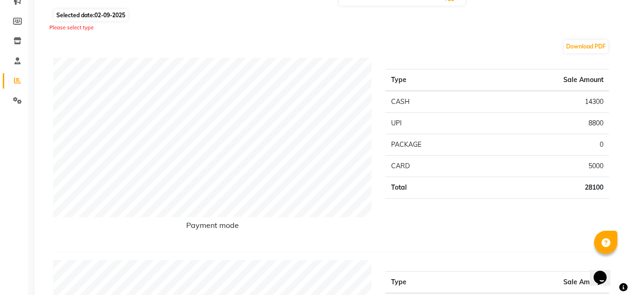 This screenshot has height=295, width=629. I want to click on td: PACKAGE, so click(435, 144).